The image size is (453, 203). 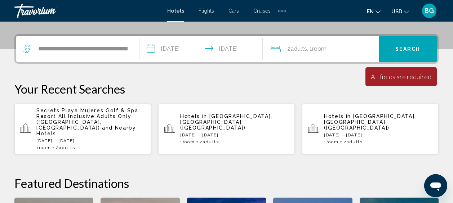 I want to click on a: Flights, so click(x=206, y=11).